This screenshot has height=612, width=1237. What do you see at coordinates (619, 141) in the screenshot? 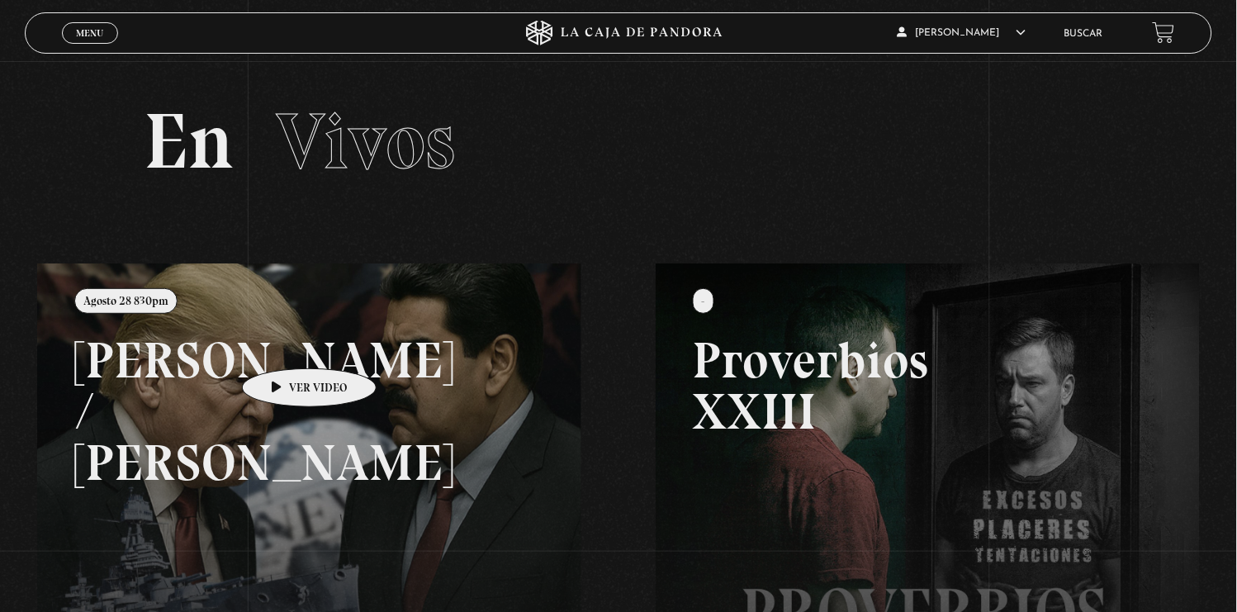
I see `h2: En` at bounding box center [619, 141].